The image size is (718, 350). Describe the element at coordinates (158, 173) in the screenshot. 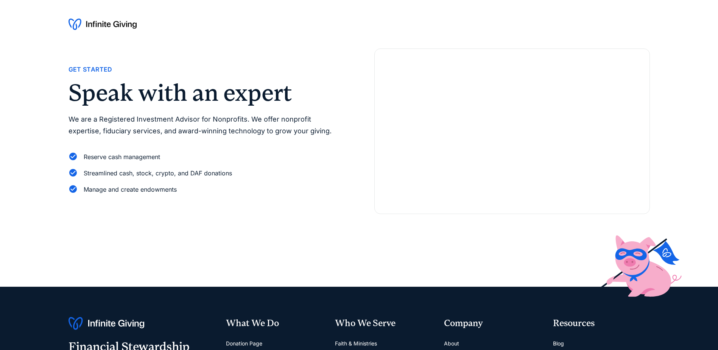

I see `div: Streamlined cash, stock, crypto, and DAF donations` at that location.